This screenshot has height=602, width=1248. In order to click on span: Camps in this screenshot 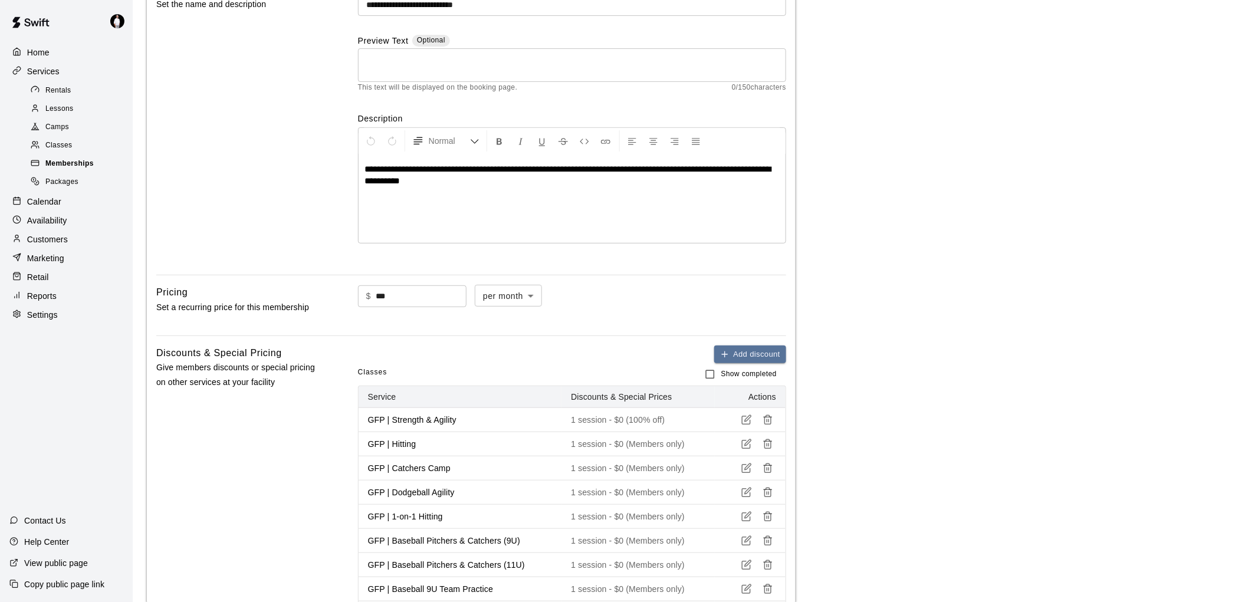, I will do `click(57, 127)`.